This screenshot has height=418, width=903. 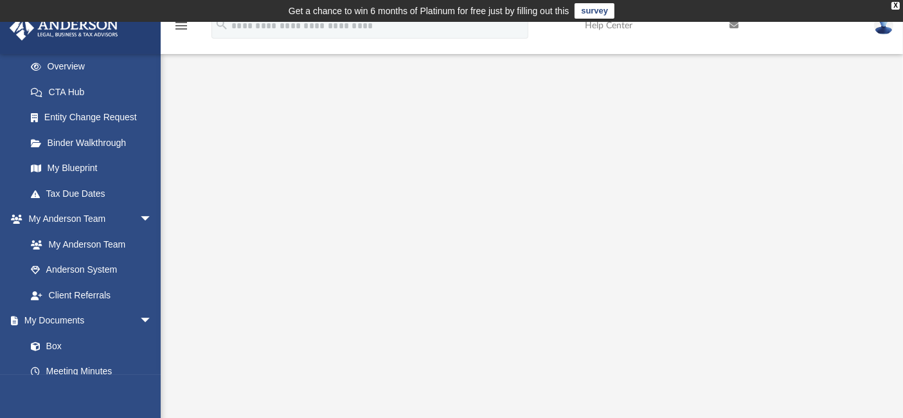 What do you see at coordinates (595, 11) in the screenshot?
I see `a: survey` at bounding box center [595, 11].